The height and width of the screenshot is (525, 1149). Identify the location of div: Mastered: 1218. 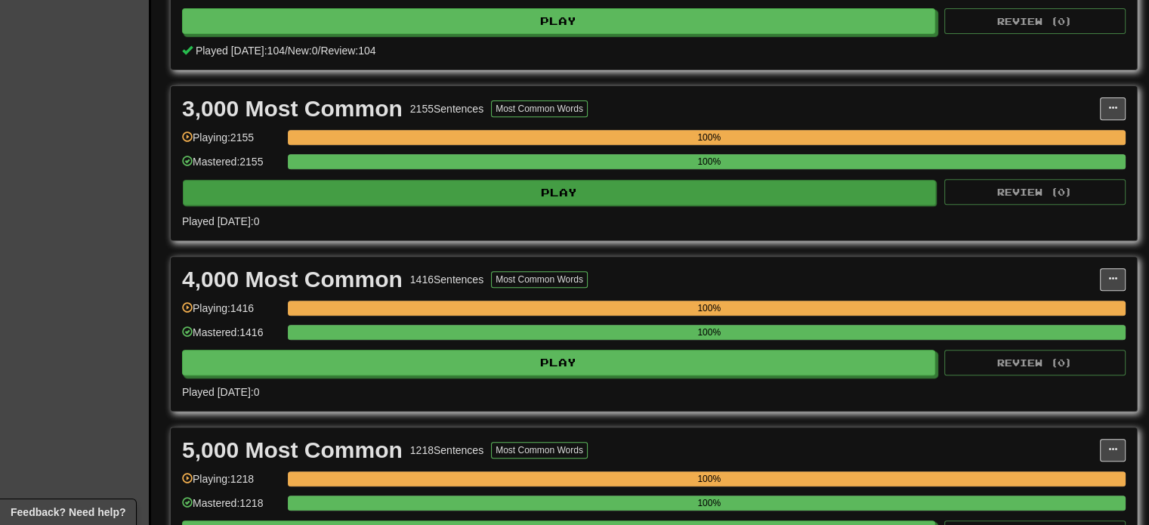
(231, 507).